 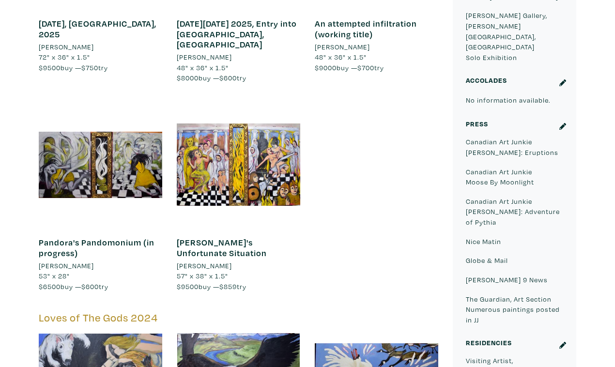 What do you see at coordinates (325, 67) in the screenshot?
I see `span: $9000` at bounding box center [325, 67].